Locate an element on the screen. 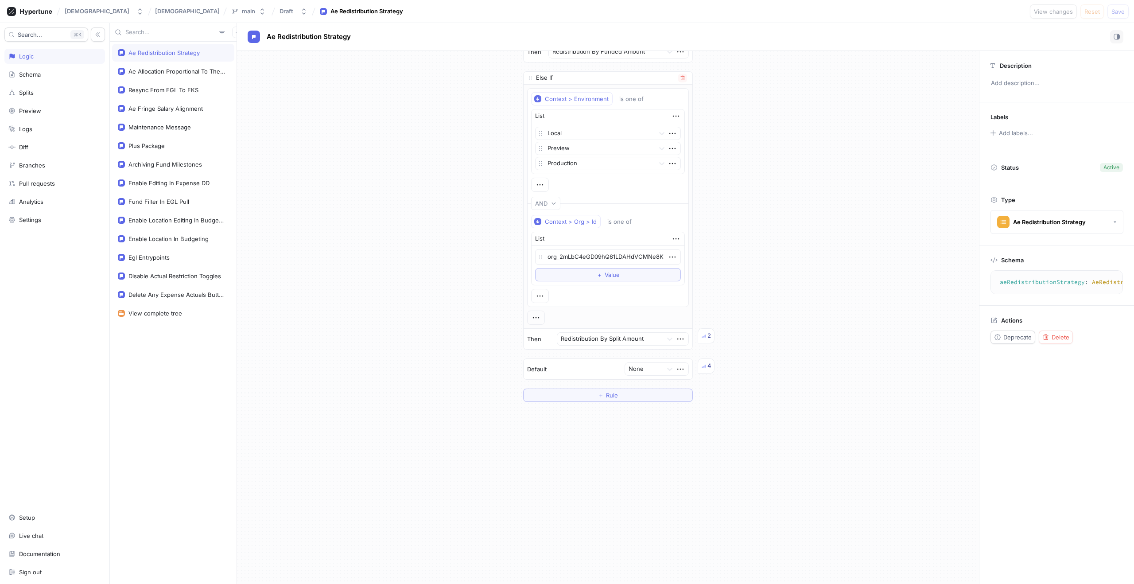  div: Delete Any Expense Actuals Button is located at coordinates (177, 295).